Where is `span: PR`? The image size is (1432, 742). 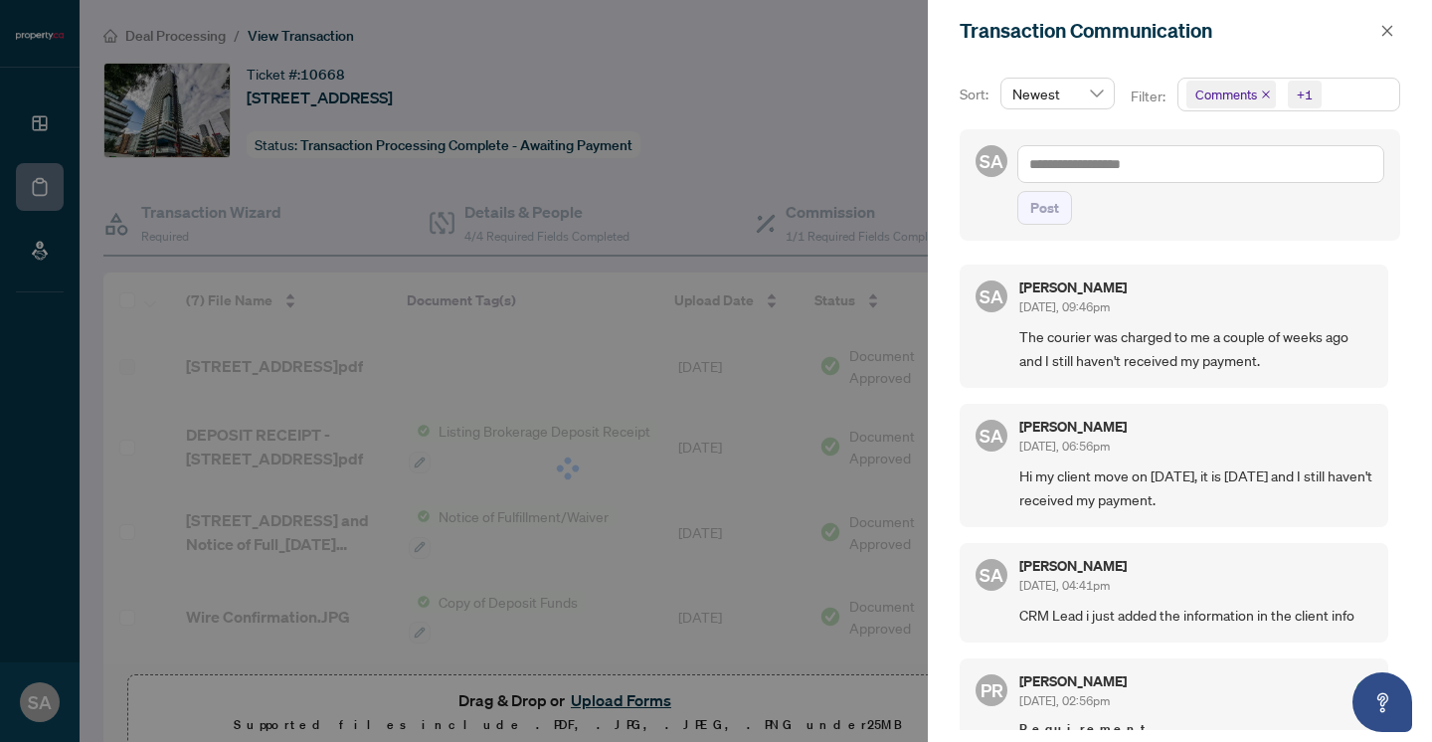
span: PR is located at coordinates (991, 690).